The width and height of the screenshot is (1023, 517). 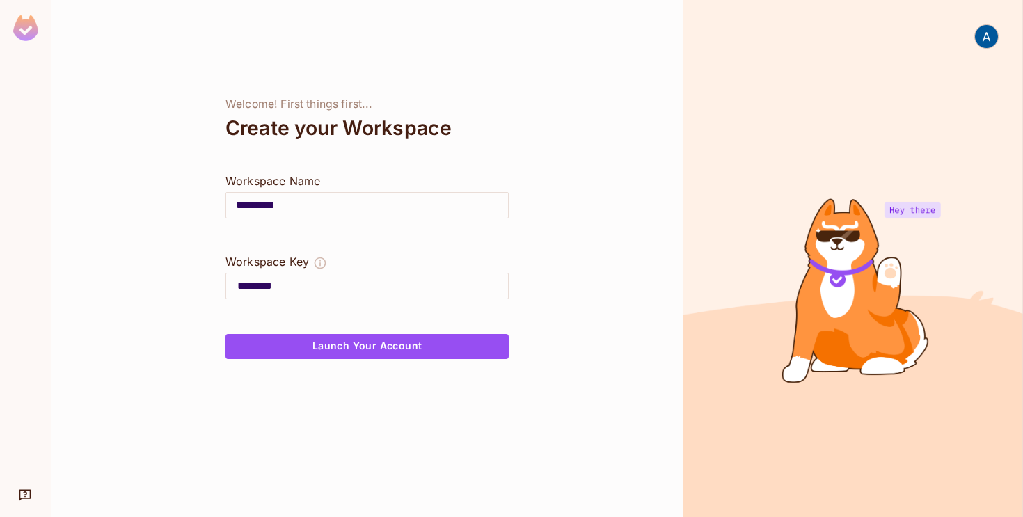 I want to click on img: SReyMgAAAABJRU5ErkJggg==, so click(x=26, y=28).